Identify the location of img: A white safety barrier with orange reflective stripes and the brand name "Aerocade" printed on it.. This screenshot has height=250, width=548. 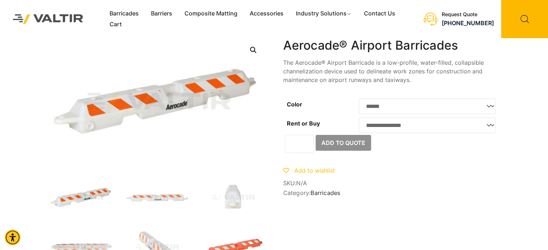
(157, 198).